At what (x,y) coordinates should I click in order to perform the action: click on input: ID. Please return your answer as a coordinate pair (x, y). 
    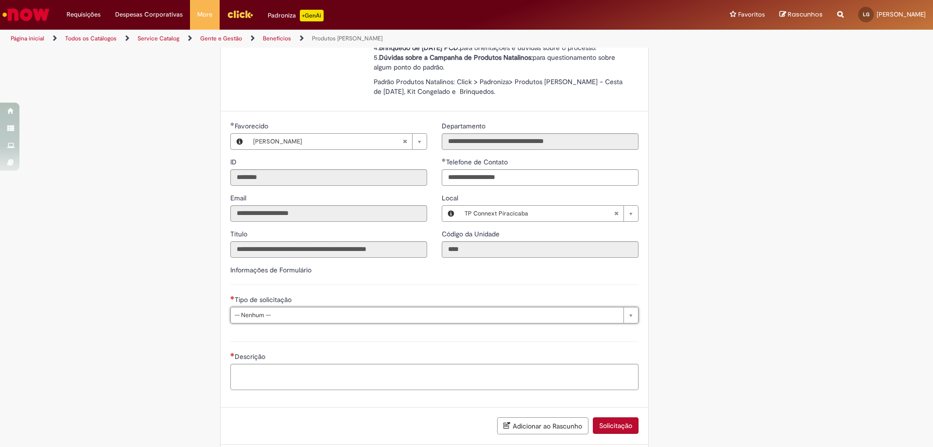
    Looking at the image, I should click on (329, 177).